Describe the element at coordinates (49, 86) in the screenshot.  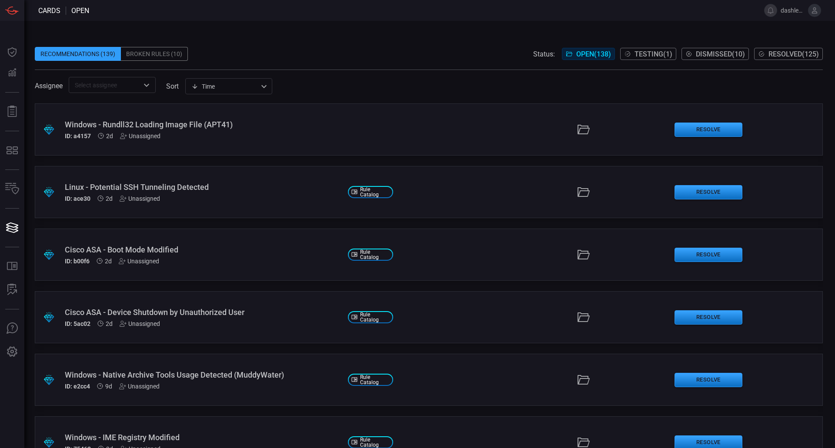
I see `span: Assignee` at that location.